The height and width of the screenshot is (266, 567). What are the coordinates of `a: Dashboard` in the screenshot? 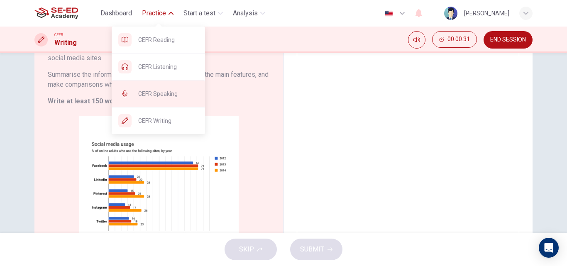 It's located at (116, 13).